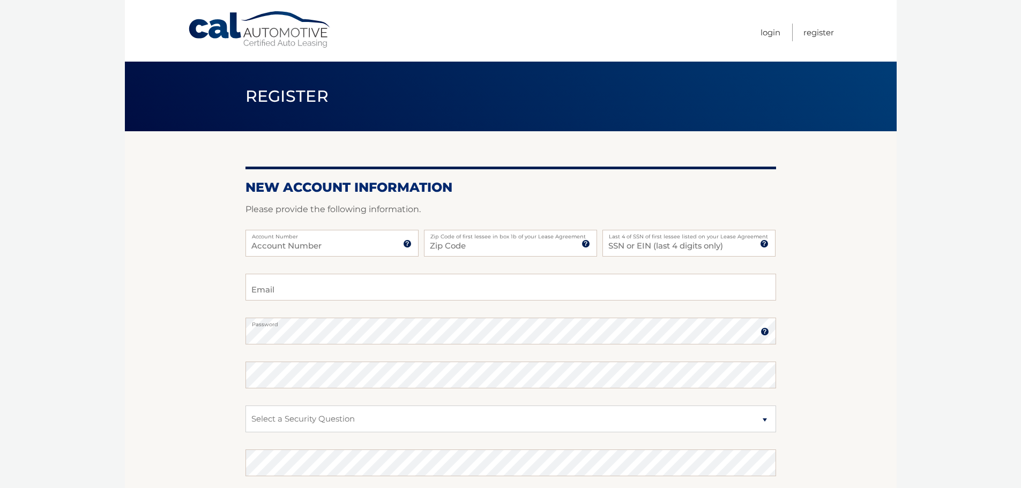 The height and width of the screenshot is (488, 1021). What do you see at coordinates (510, 243) in the screenshot?
I see `input: Zip Code` at bounding box center [510, 243].